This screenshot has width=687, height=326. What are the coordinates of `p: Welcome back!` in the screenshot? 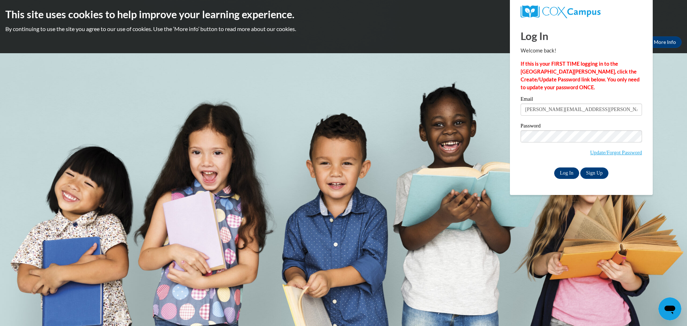 It's located at (582, 51).